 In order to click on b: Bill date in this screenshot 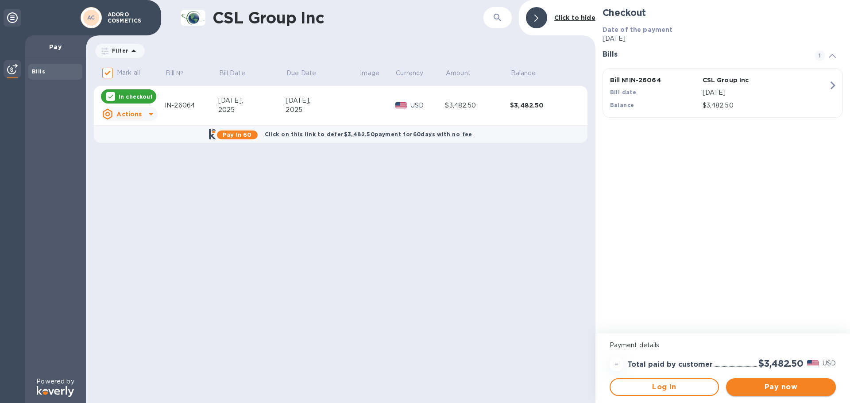, I will do `click(623, 92)`.